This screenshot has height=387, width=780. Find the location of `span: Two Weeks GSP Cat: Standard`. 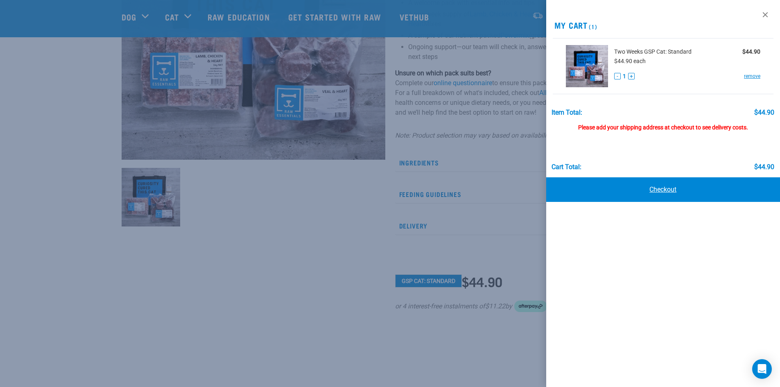

span: Two Weeks GSP Cat: Standard is located at coordinates (653, 52).